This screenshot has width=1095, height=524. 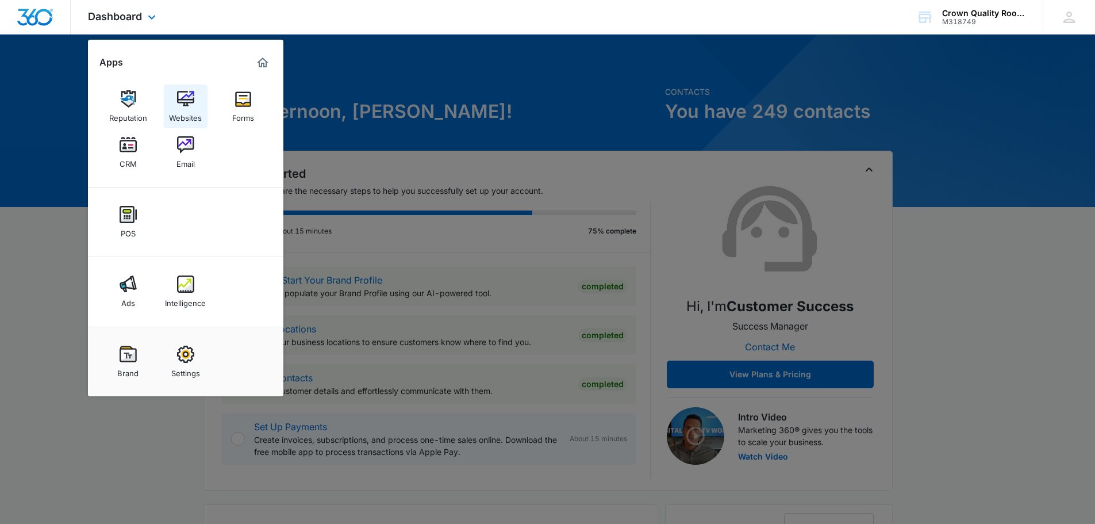 What do you see at coordinates (243, 115) in the screenshot?
I see `div: Forms` at bounding box center [243, 115].